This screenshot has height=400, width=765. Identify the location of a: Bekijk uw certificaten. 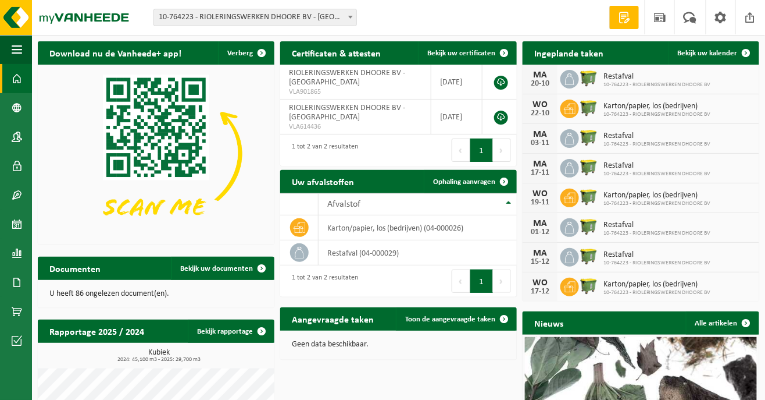
(467, 53).